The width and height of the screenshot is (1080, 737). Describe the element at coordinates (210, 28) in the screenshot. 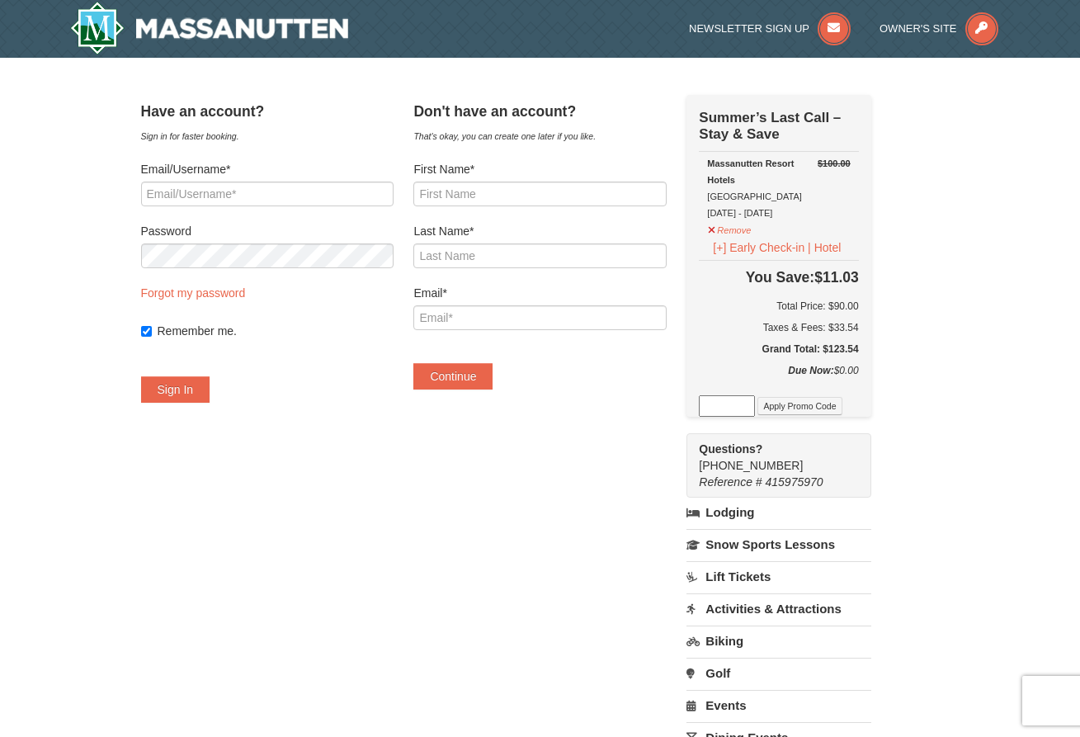

I see `img: Massanutten Resort Logo` at that location.